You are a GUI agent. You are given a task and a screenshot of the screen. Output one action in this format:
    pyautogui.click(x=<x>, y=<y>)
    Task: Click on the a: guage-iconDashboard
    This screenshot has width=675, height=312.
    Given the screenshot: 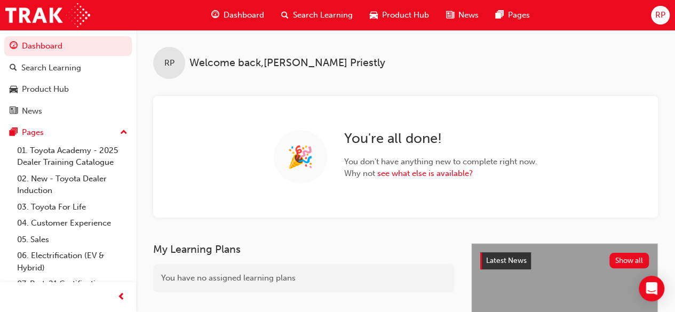 What is the action you would take?
    pyautogui.click(x=237, y=15)
    